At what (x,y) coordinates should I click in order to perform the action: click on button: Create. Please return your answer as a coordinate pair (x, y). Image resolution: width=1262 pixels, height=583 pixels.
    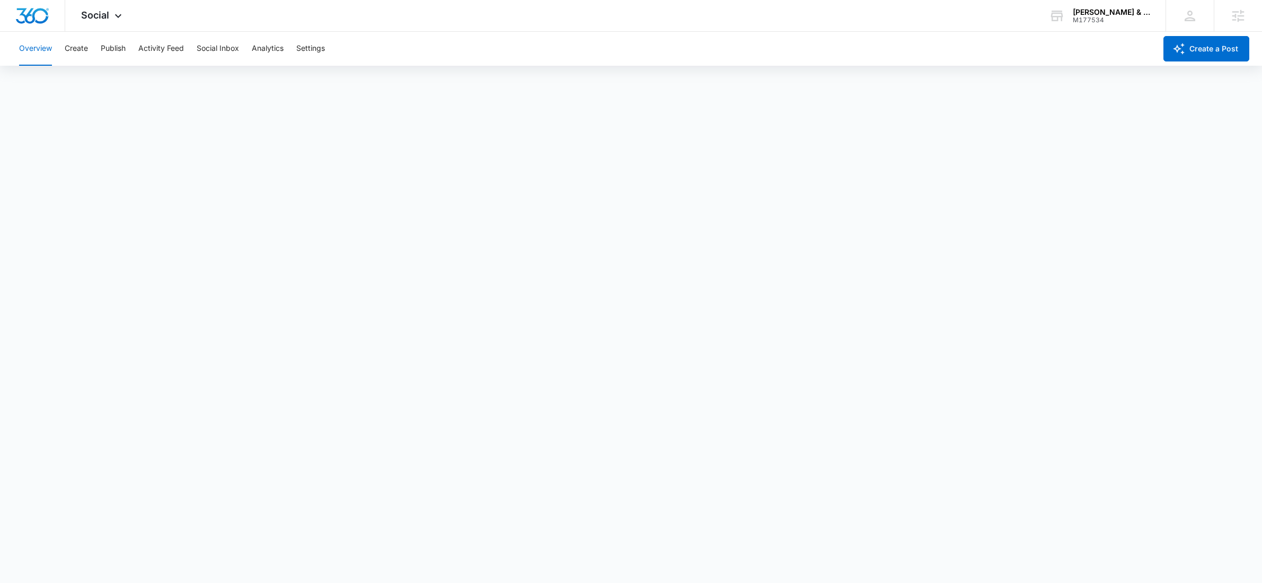
    Looking at the image, I should click on (76, 49).